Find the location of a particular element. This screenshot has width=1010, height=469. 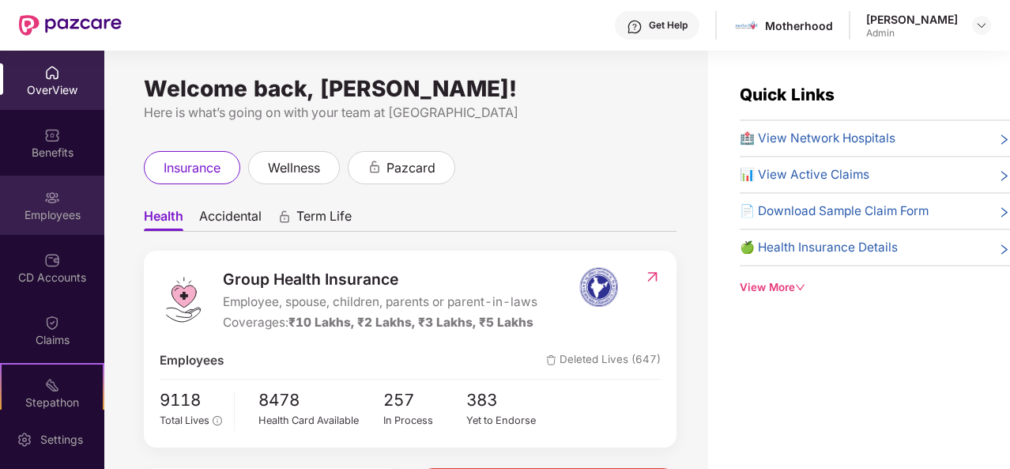

span: insurance is located at coordinates (192, 167).